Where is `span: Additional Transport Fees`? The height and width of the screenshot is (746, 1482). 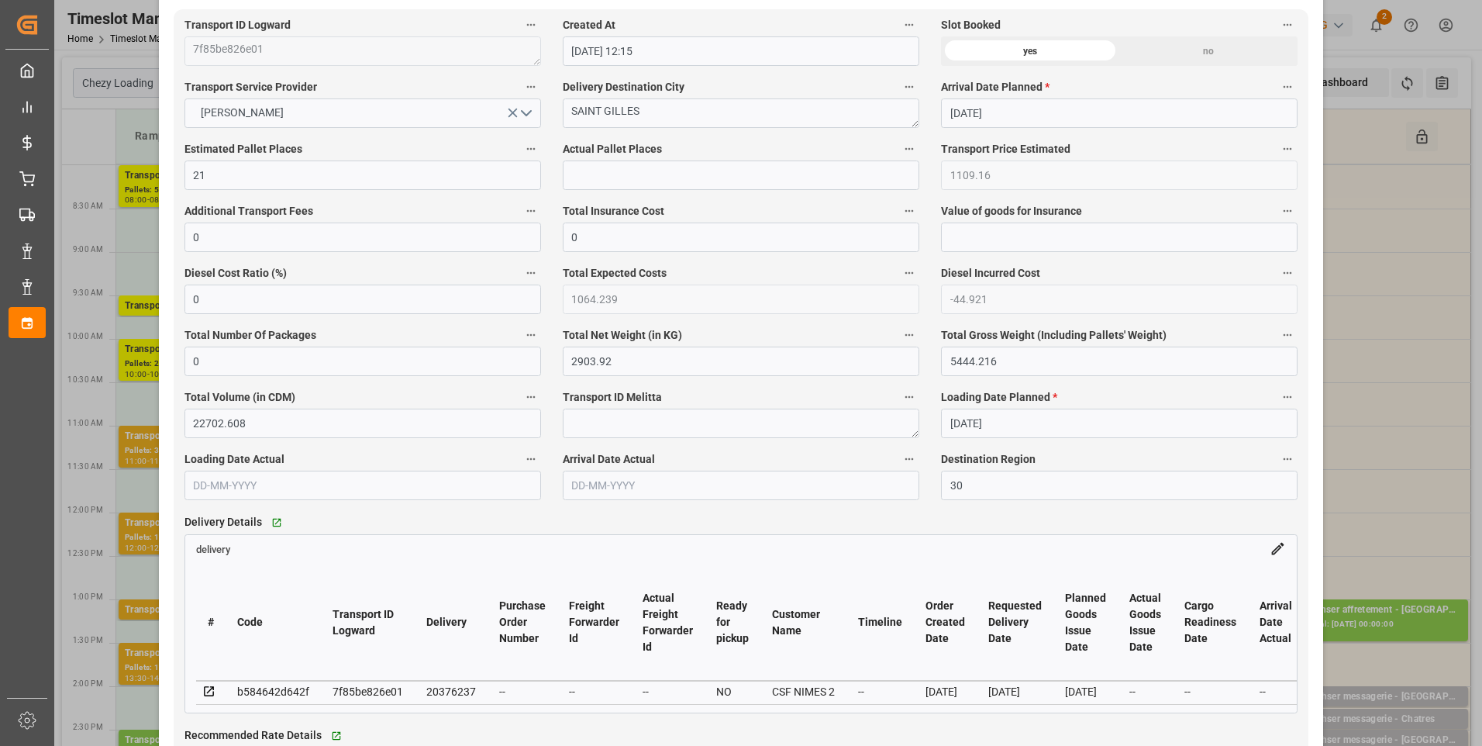
span: Additional Transport Fees is located at coordinates (249, 211).